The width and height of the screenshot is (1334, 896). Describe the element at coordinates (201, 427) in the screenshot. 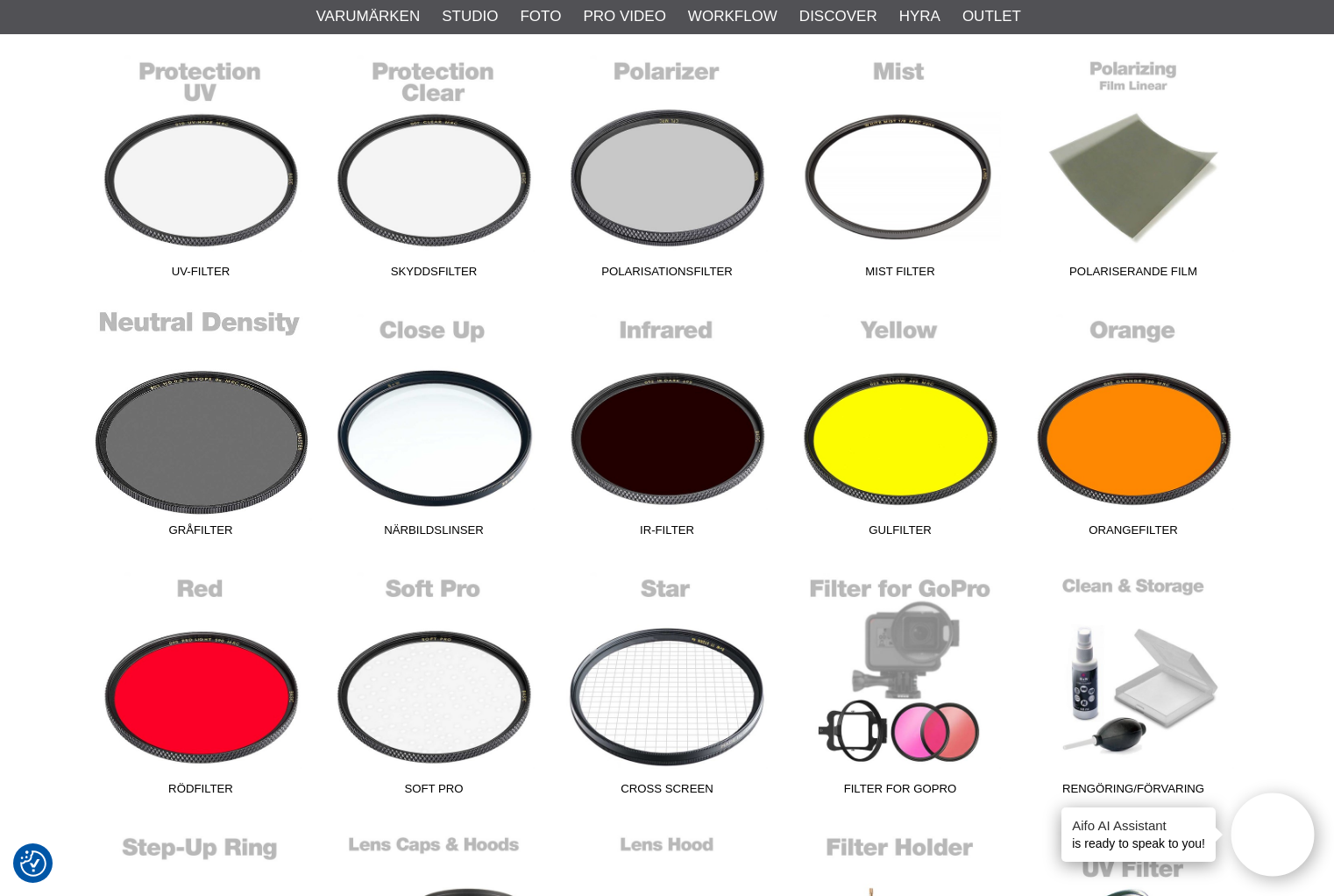

I see `a: Gråfilter` at that location.